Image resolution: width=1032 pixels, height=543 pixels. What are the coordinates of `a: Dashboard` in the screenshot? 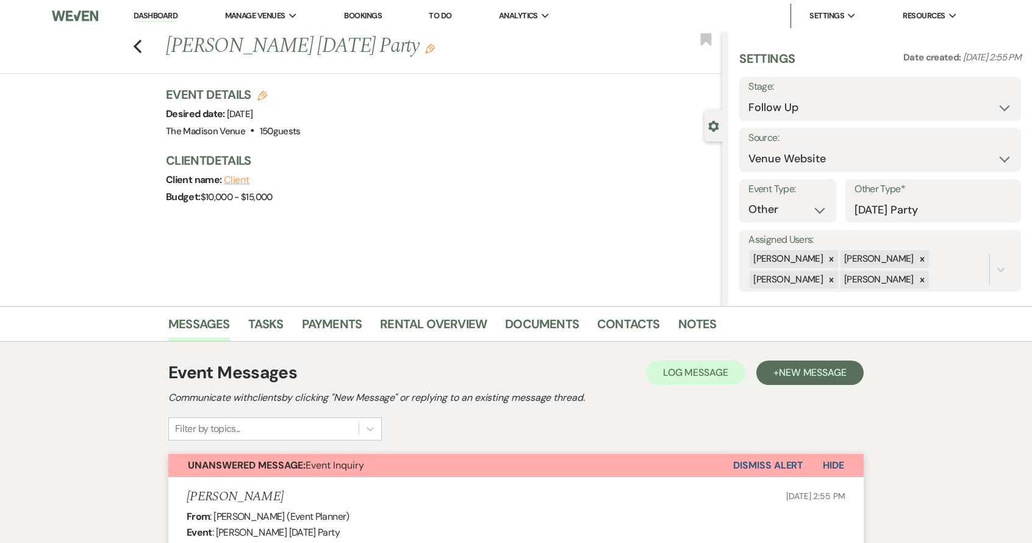 It's located at (156, 16).